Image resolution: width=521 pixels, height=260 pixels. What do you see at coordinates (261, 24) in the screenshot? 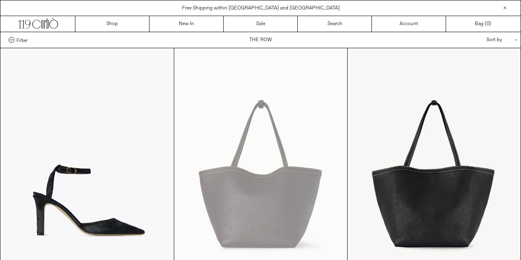
I see `a: Sale` at bounding box center [261, 24].